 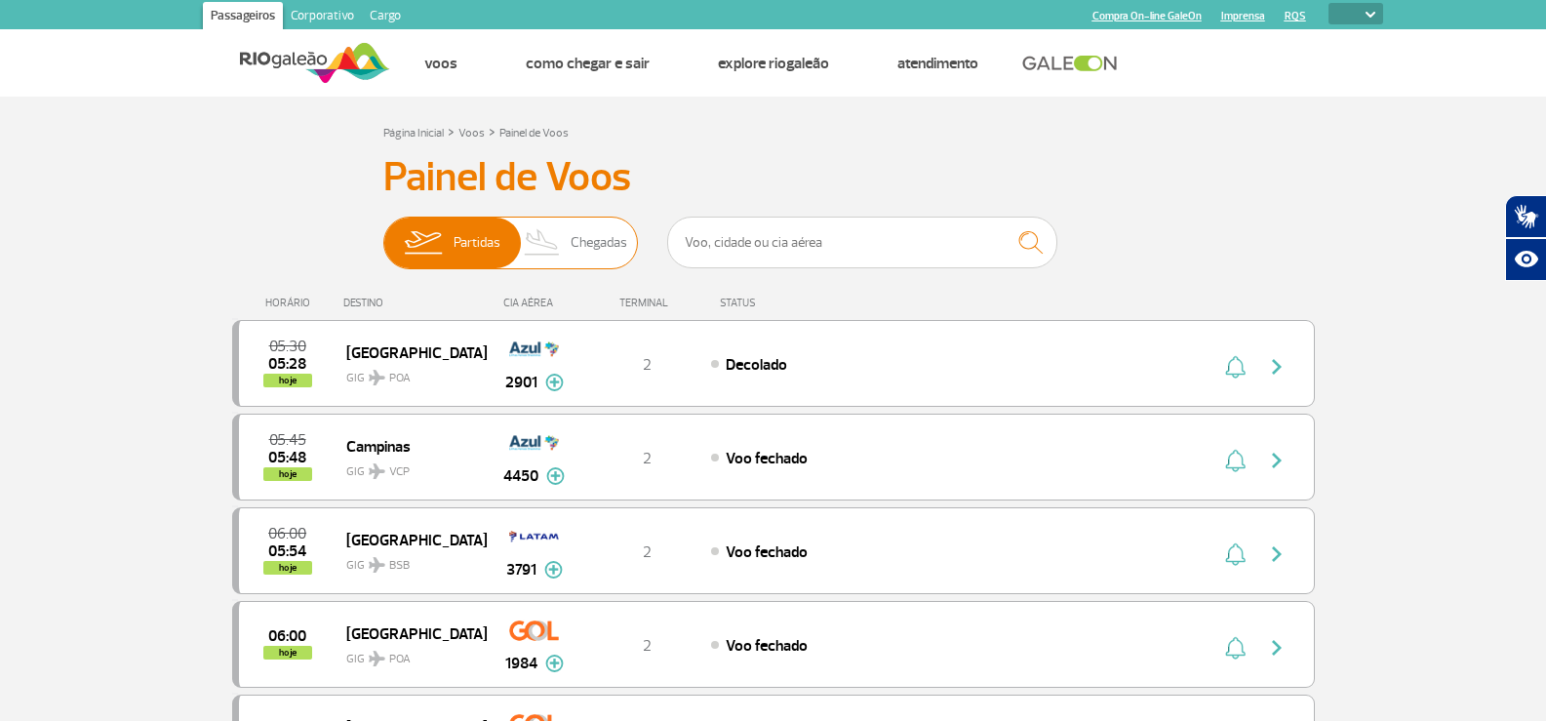 What do you see at coordinates (1295, 16) in the screenshot?
I see `a: RQS` at bounding box center [1295, 16].